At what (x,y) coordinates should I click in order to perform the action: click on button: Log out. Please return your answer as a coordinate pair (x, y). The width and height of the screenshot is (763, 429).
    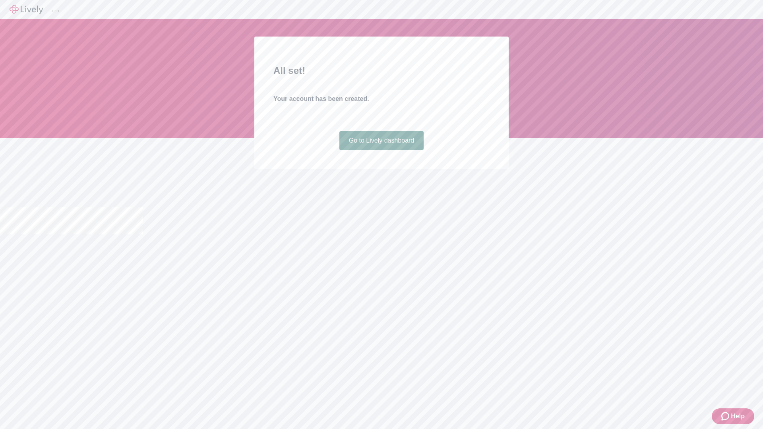
    Looking at the image, I should click on (56, 11).